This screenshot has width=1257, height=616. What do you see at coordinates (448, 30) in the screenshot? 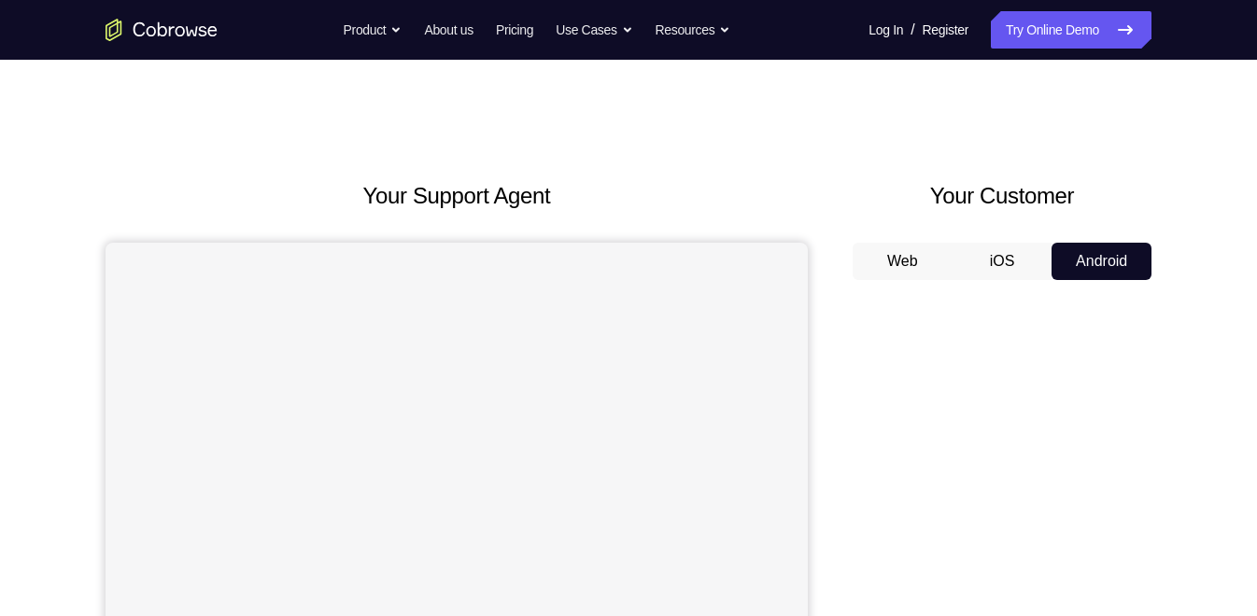
I see `a: About us` at bounding box center [448, 30].